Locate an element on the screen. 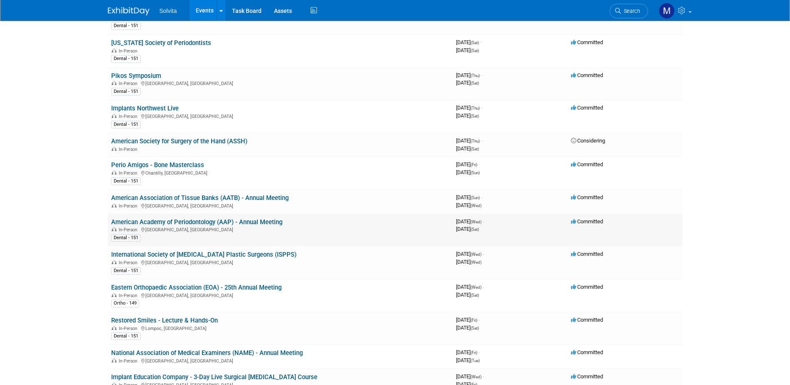 The width and height of the screenshot is (790, 385). span: Search is located at coordinates (630, 11).